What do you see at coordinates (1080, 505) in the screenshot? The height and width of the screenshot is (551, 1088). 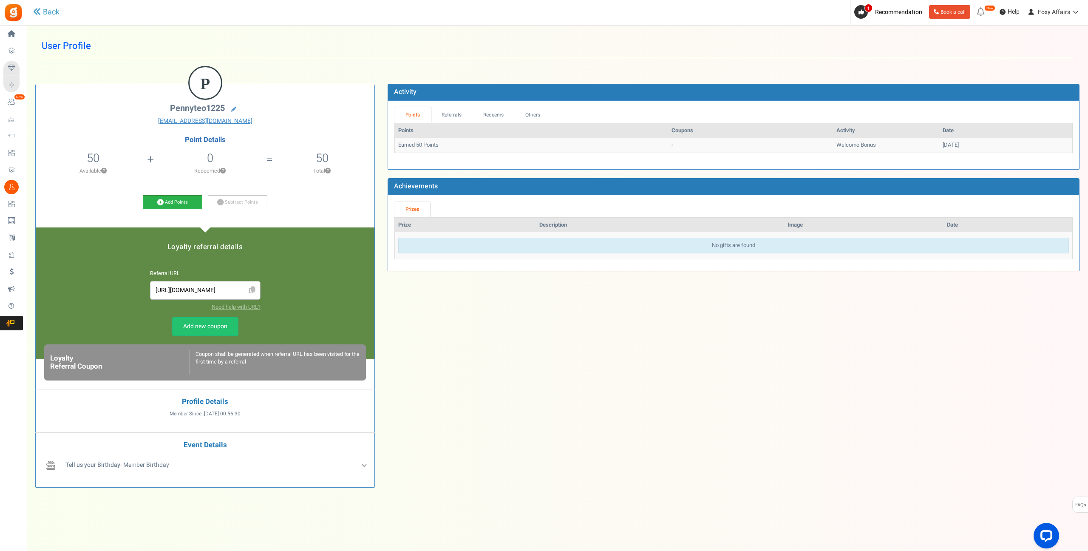 I see `span: FAQs` at bounding box center [1080, 505].